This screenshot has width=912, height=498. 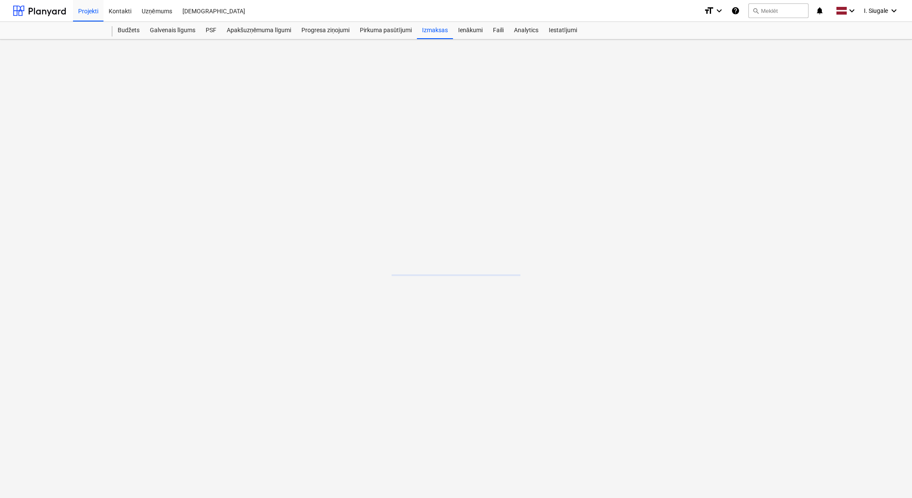 What do you see at coordinates (435, 30) in the screenshot?
I see `a: Izmaksas` at bounding box center [435, 30].